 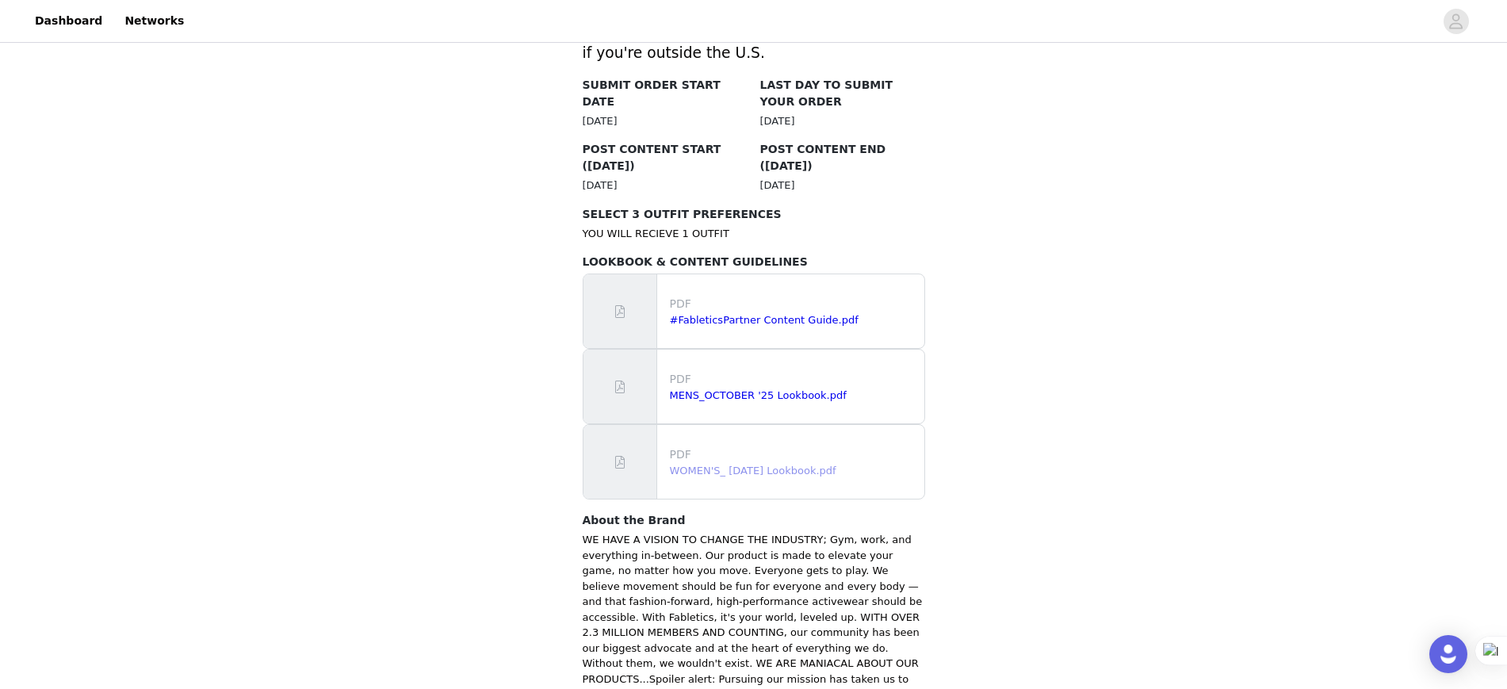 What do you see at coordinates (754, 234) in the screenshot?
I see `p: YOU WILL RECIEVE 1 OUTFIT` at bounding box center [754, 234].